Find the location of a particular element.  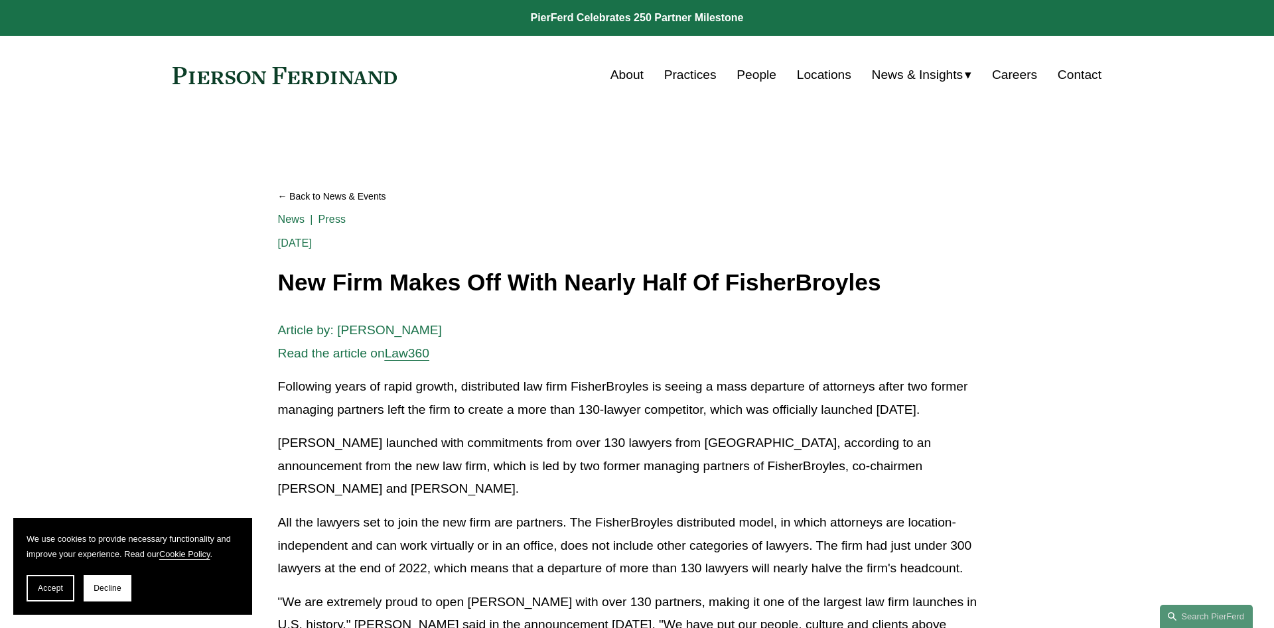

a: People is located at coordinates (756, 75).